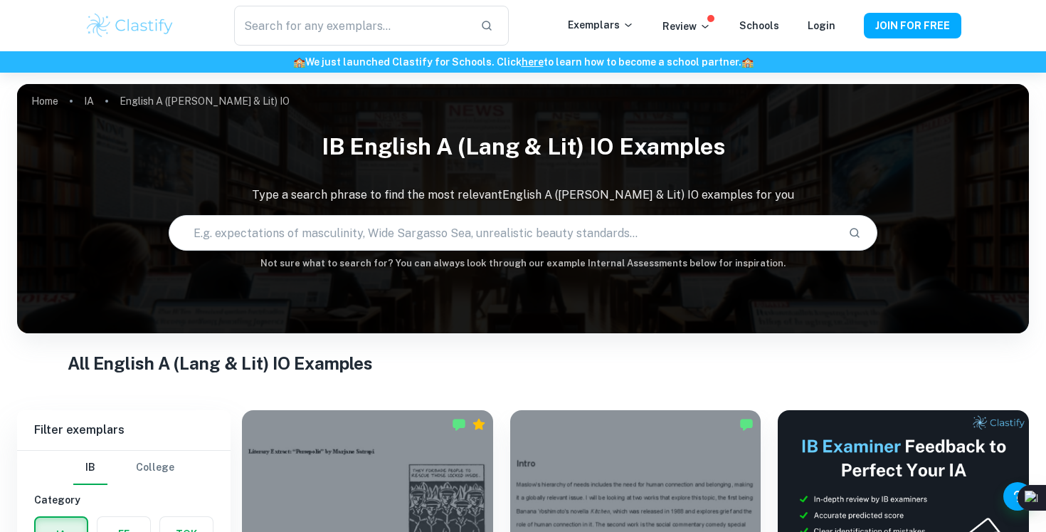  What do you see at coordinates (532, 62) in the screenshot?
I see `a: here` at bounding box center [532, 62].